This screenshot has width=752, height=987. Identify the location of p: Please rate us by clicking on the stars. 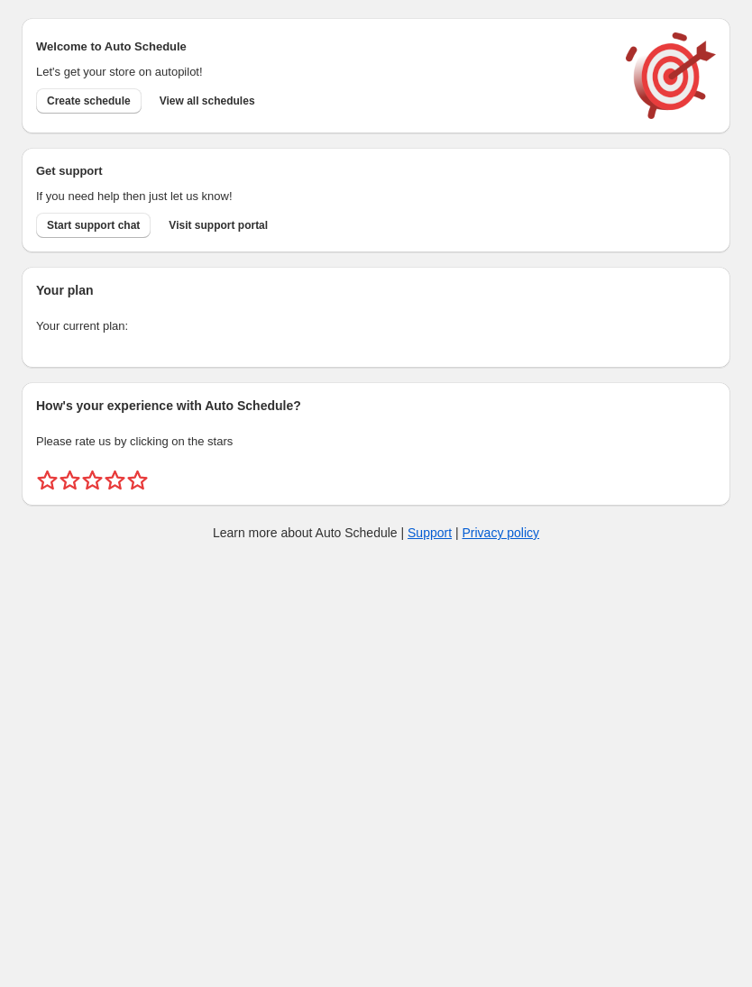
(376, 442).